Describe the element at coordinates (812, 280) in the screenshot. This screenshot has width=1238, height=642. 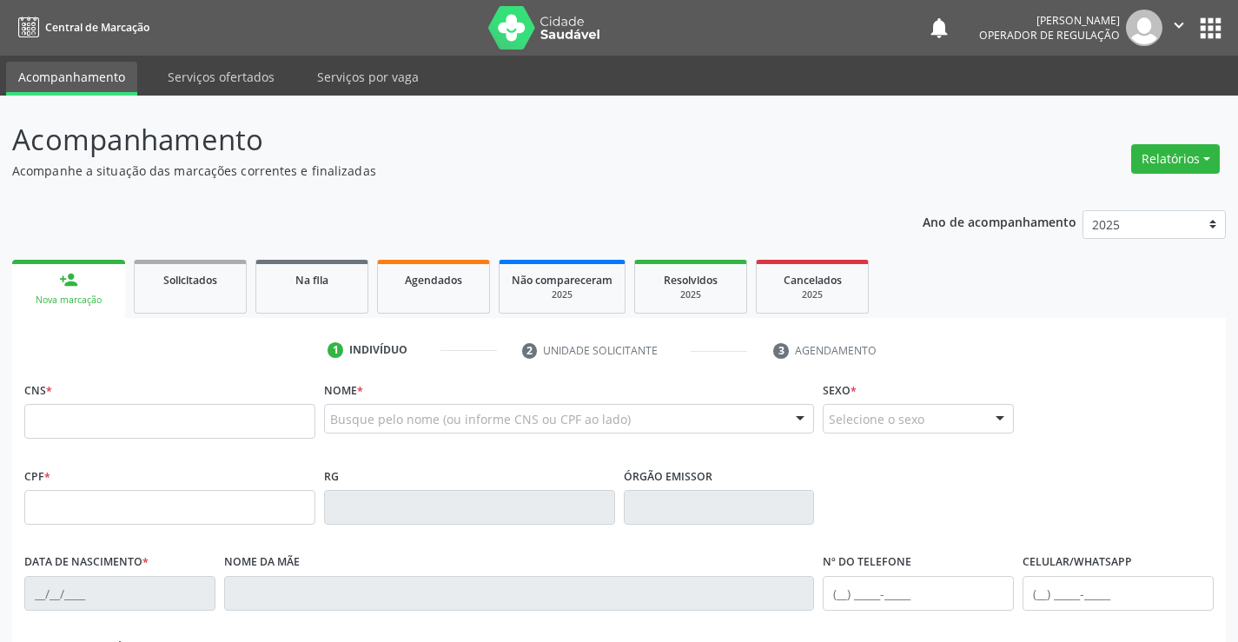
I see `span: Cancelados` at that location.